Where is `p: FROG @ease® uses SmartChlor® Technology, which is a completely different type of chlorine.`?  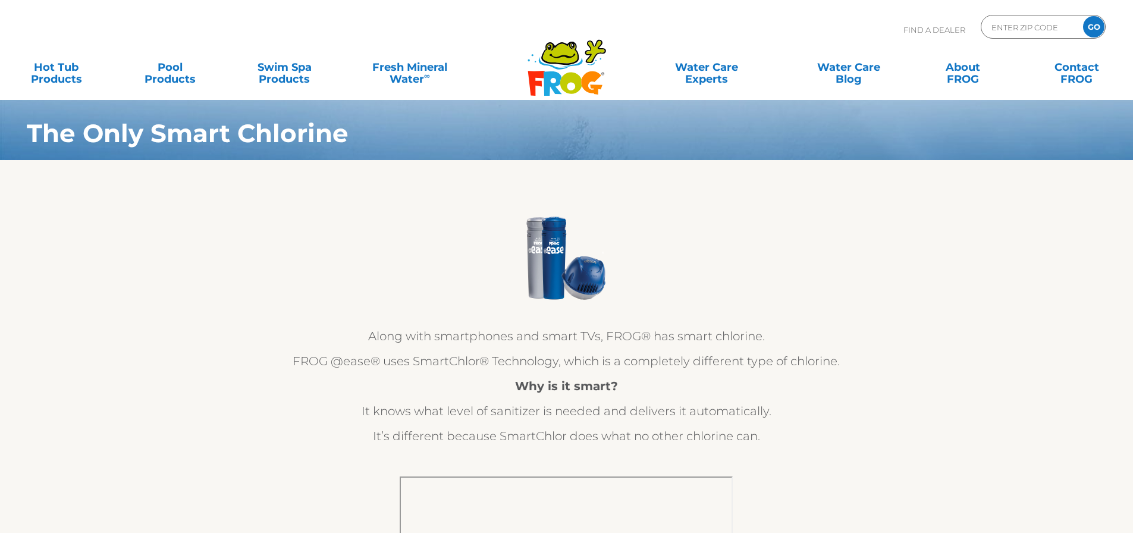 p: FROG @ease® uses SmartChlor® Technology, which is a completely different type of chlorine. is located at coordinates (566, 361).